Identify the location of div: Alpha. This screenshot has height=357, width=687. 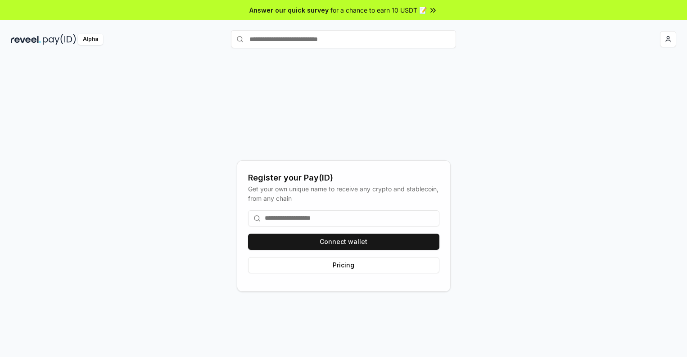
(90, 39).